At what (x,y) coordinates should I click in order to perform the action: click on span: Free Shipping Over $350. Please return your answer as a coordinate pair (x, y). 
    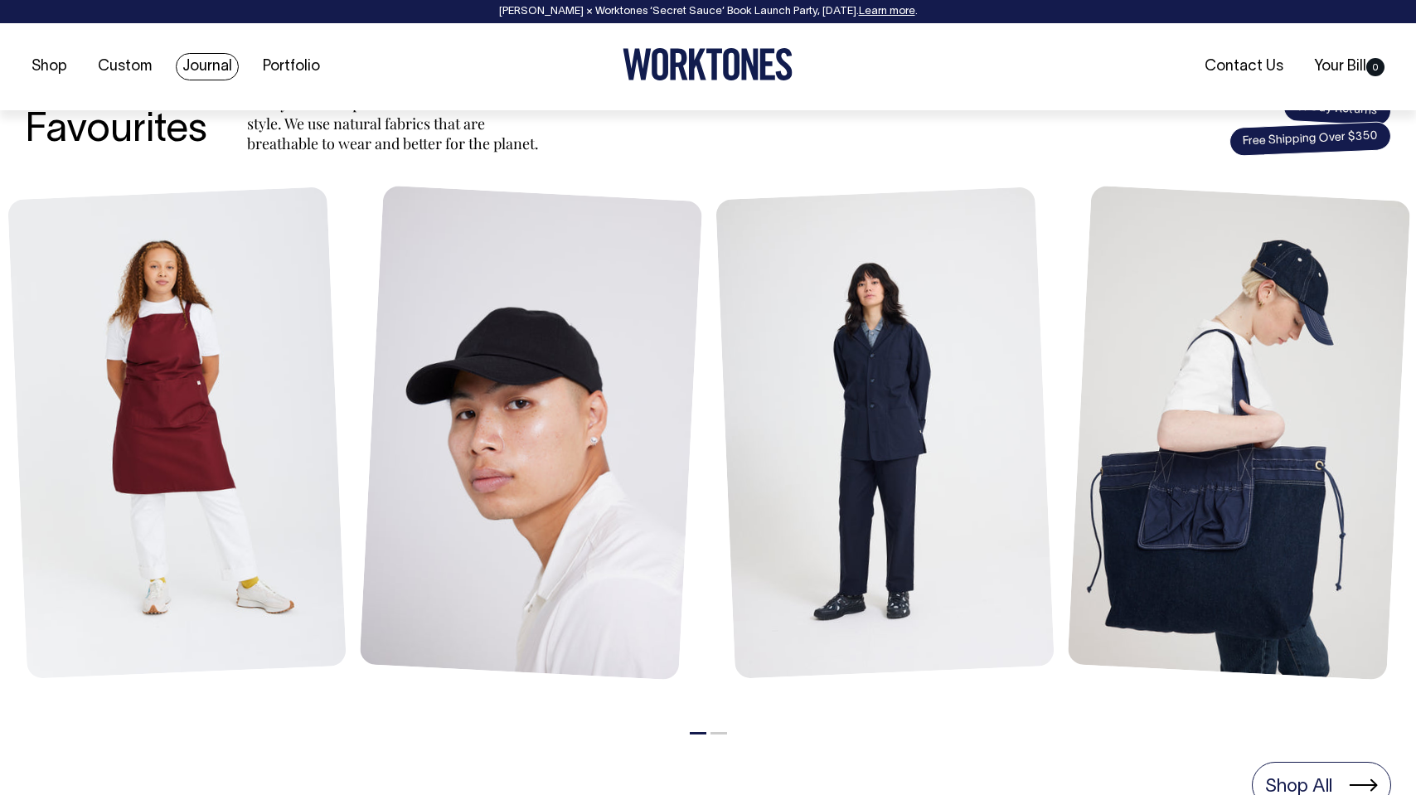
    Looking at the image, I should click on (1310, 138).